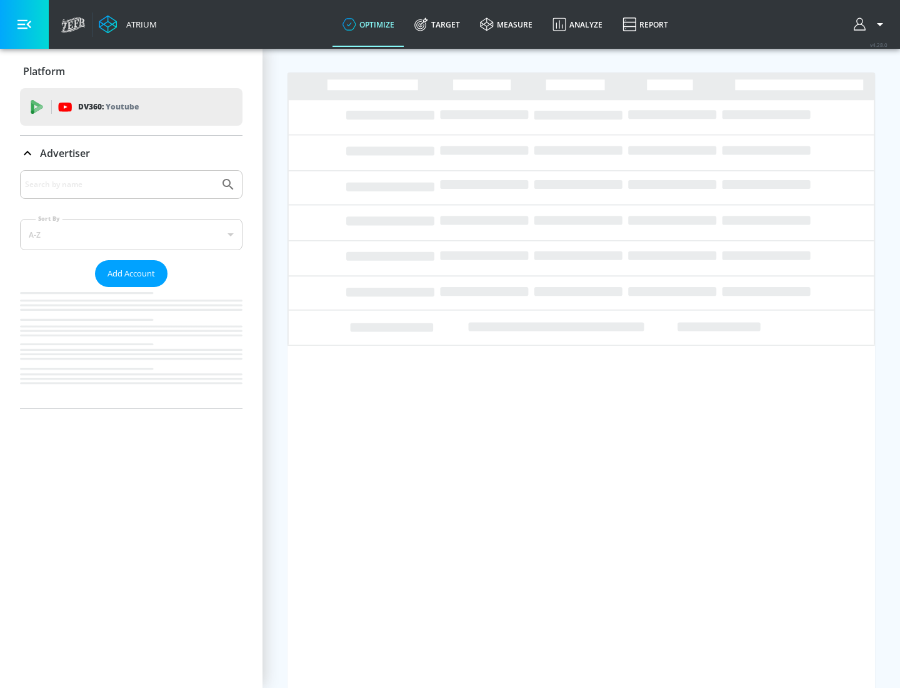 The width and height of the screenshot is (900, 688). I want to click on div: A-Z, so click(131, 234).